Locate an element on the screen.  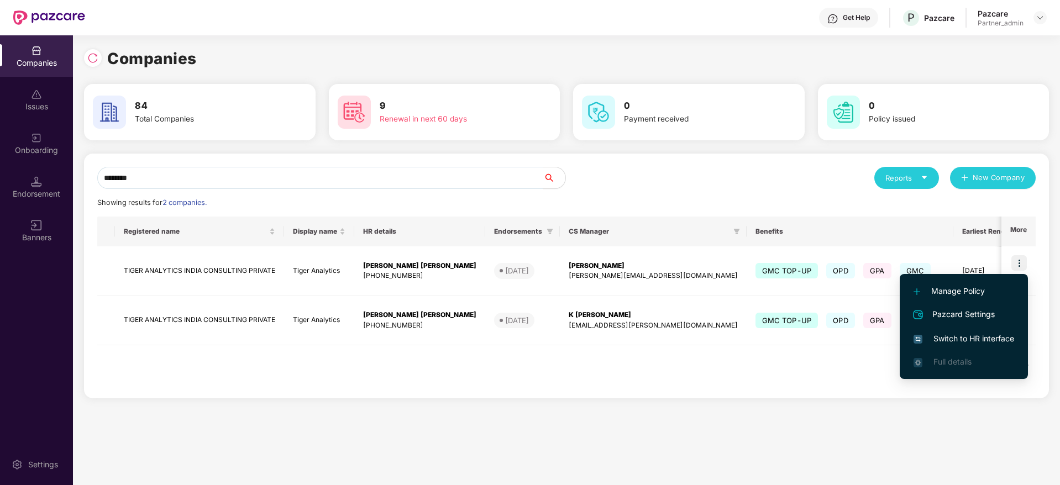
img: svg+xml;base64,PHN2ZyB4bWxucz0iaHR0cDovL3d3dy53My5vcmcvMjAwMC9zdmciIHdpZHRoPSIyNCIgaGVpZ2h0PSIyNC... is located at coordinates (918, 315).